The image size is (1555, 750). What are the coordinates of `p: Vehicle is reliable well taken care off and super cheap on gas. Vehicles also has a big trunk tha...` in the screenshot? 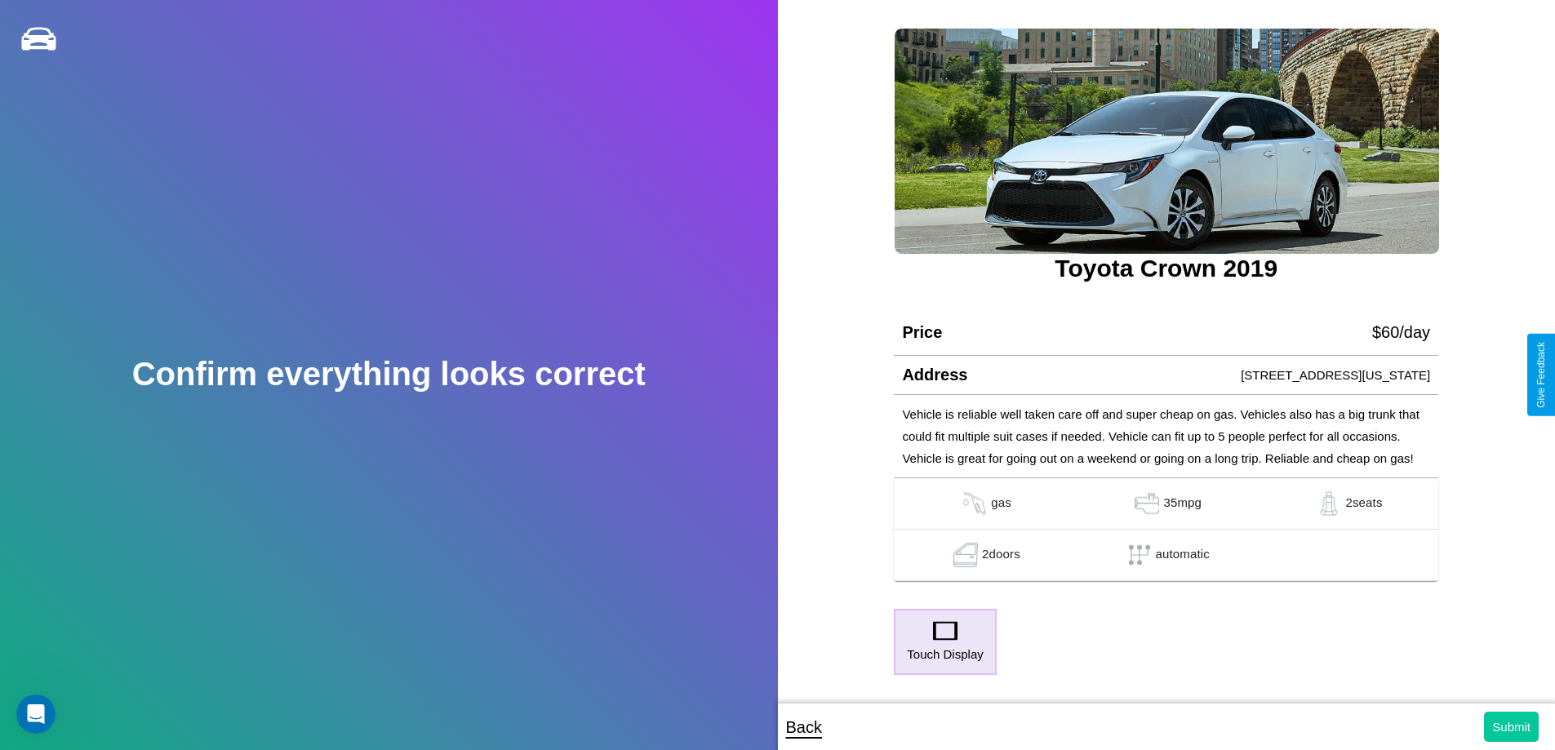 It's located at (1166, 436).